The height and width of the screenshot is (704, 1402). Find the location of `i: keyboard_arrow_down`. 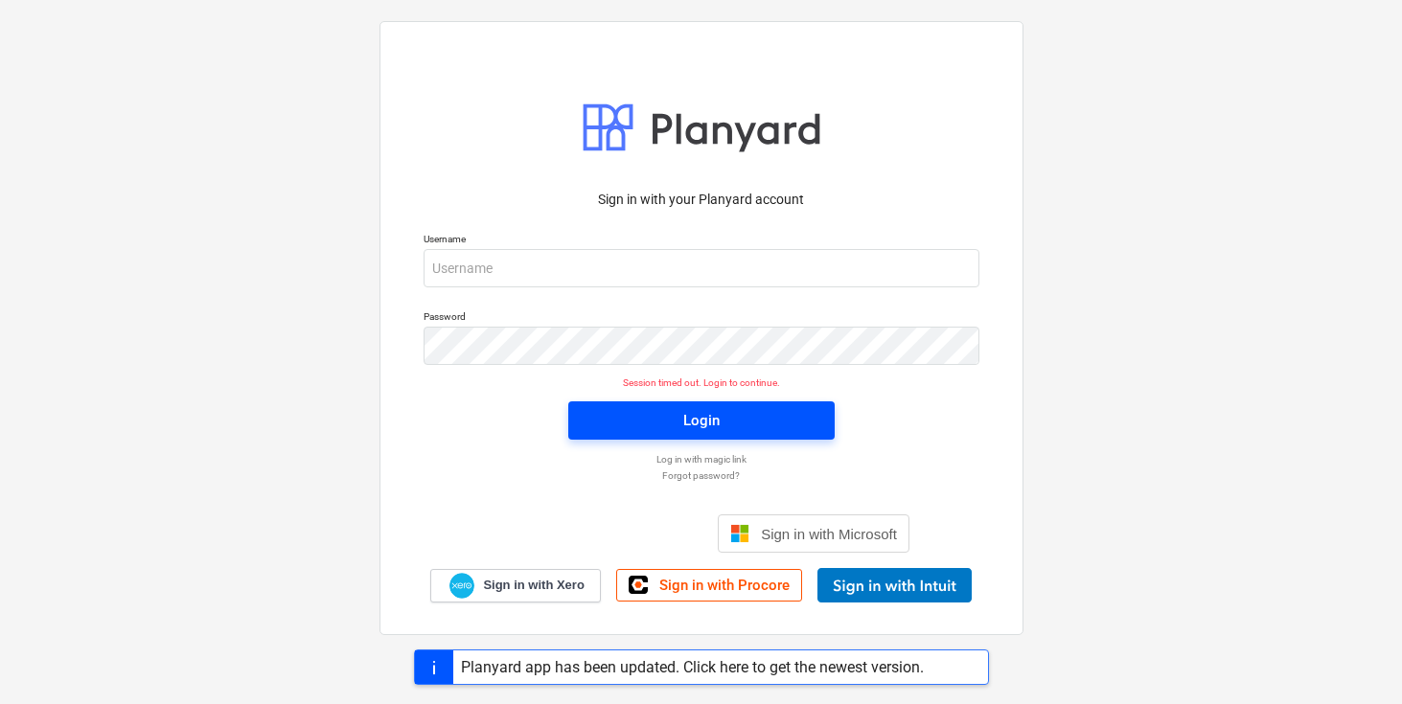

i: keyboard_arrow_down is located at coordinates (715, 659).